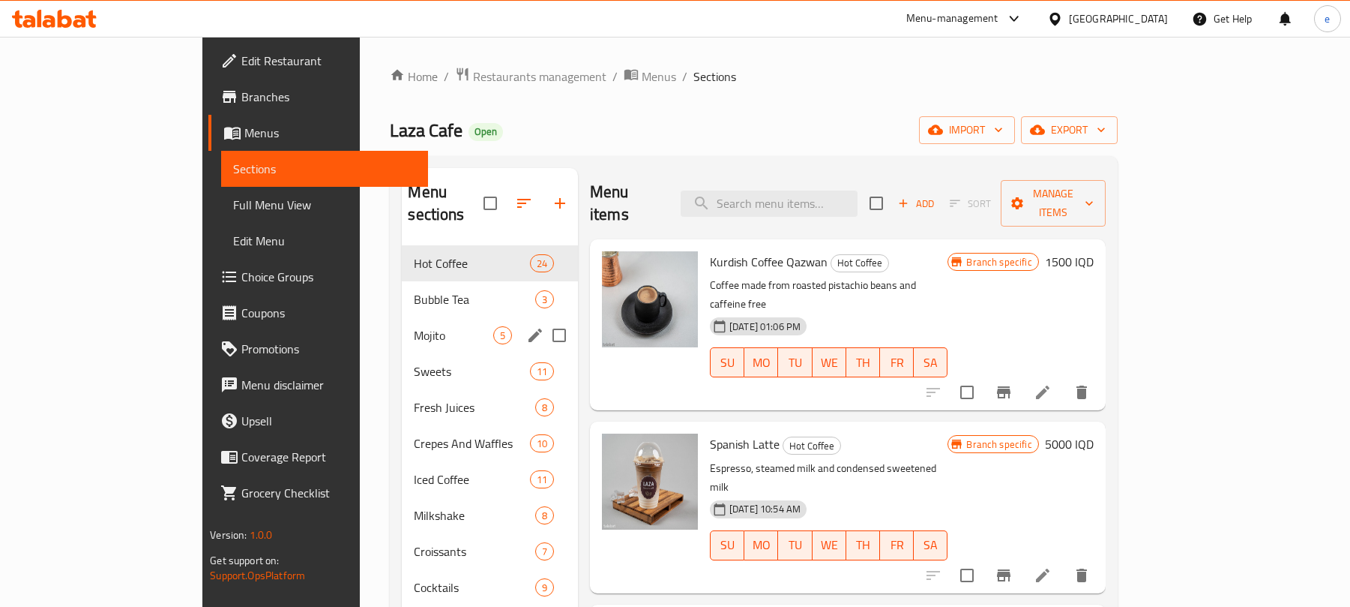 This screenshot has height=607, width=1350. I want to click on span: Menus, so click(330, 133).